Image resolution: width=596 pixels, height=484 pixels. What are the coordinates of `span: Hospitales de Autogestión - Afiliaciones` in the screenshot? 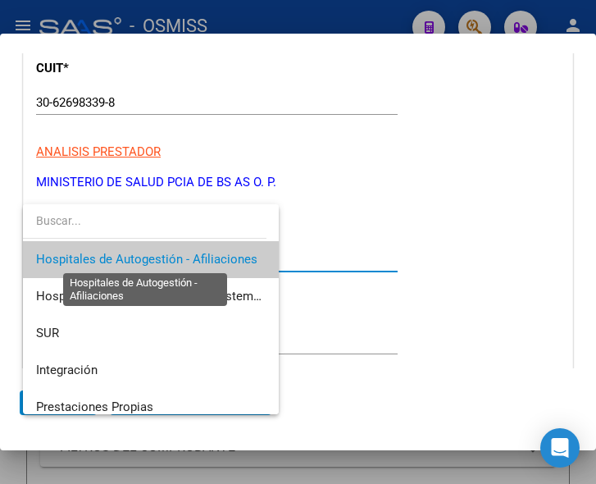 It's located at (147, 259).